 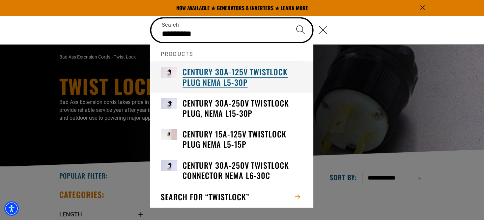 What do you see at coordinates (243, 171) in the screenshot?
I see `h3: Century 30A-250V Twistlock Connector NEMA L6-30C` at bounding box center [243, 171].